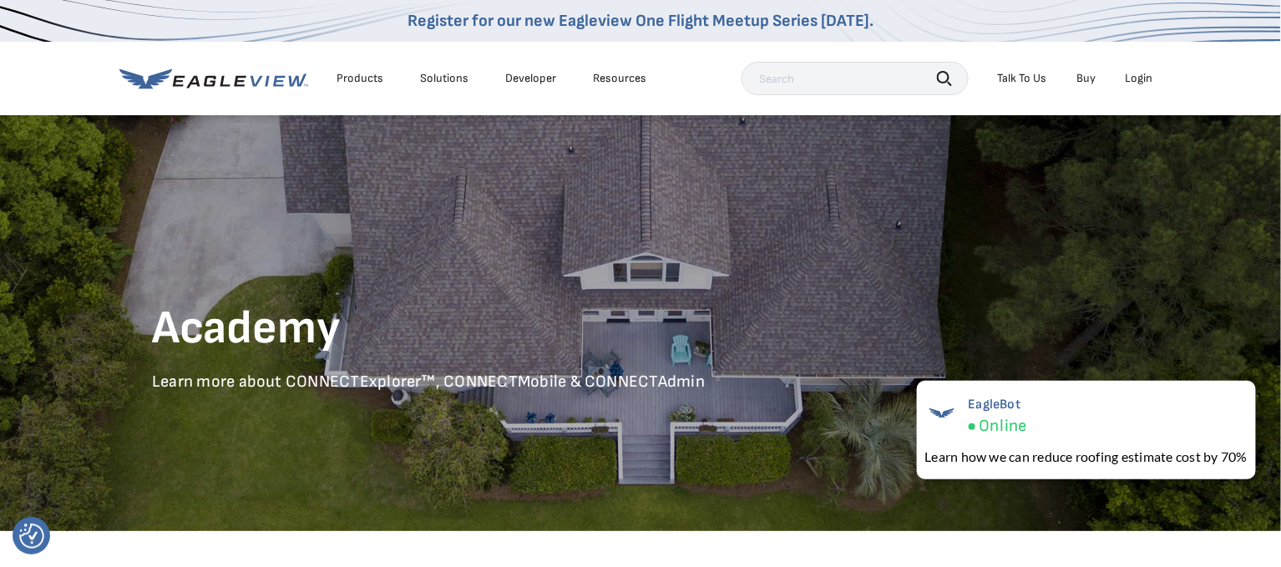 Image resolution: width=1281 pixels, height=567 pixels. What do you see at coordinates (1003, 426) in the screenshot?
I see `span: Online` at bounding box center [1003, 426].